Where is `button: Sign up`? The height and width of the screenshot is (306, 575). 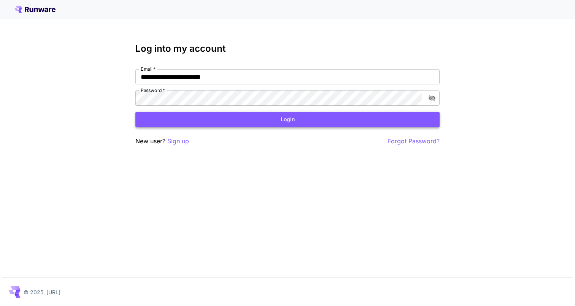
button: Sign up is located at coordinates (178, 141).